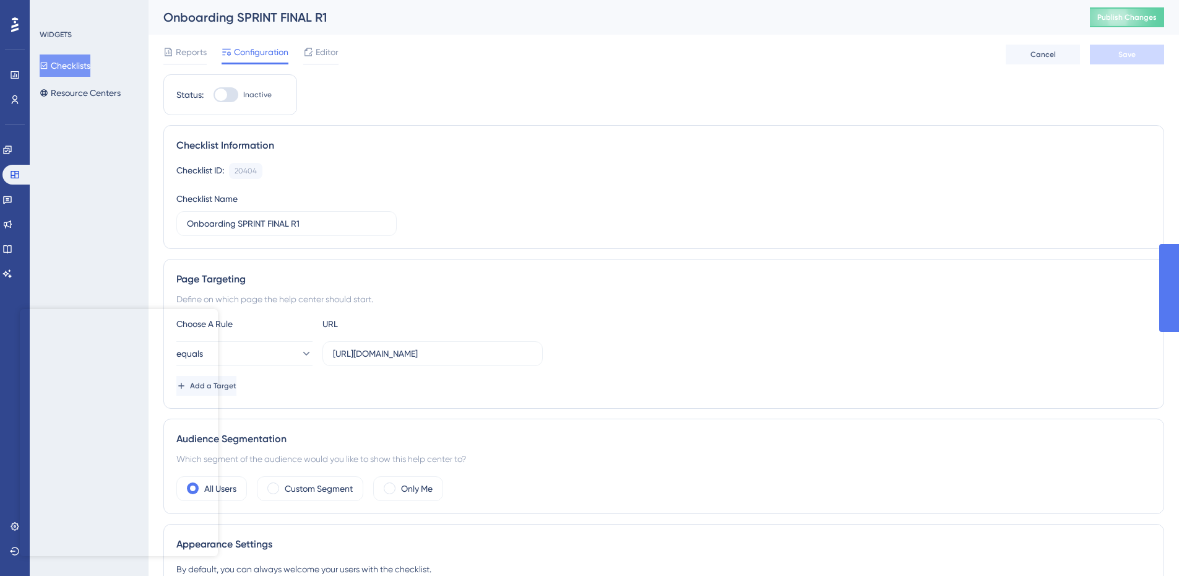 This screenshot has height=576, width=1179. I want to click on button: Publish Changes, so click(1127, 17).